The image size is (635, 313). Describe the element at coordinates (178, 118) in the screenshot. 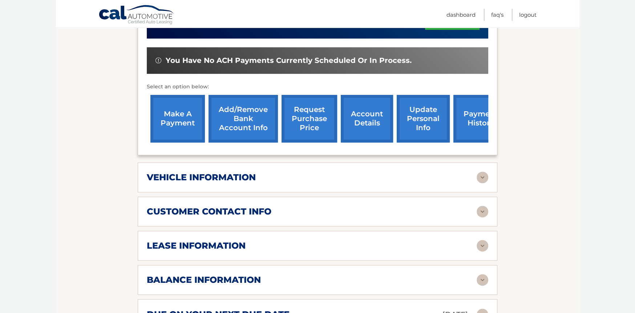

I see `a: make a payment` at that location.